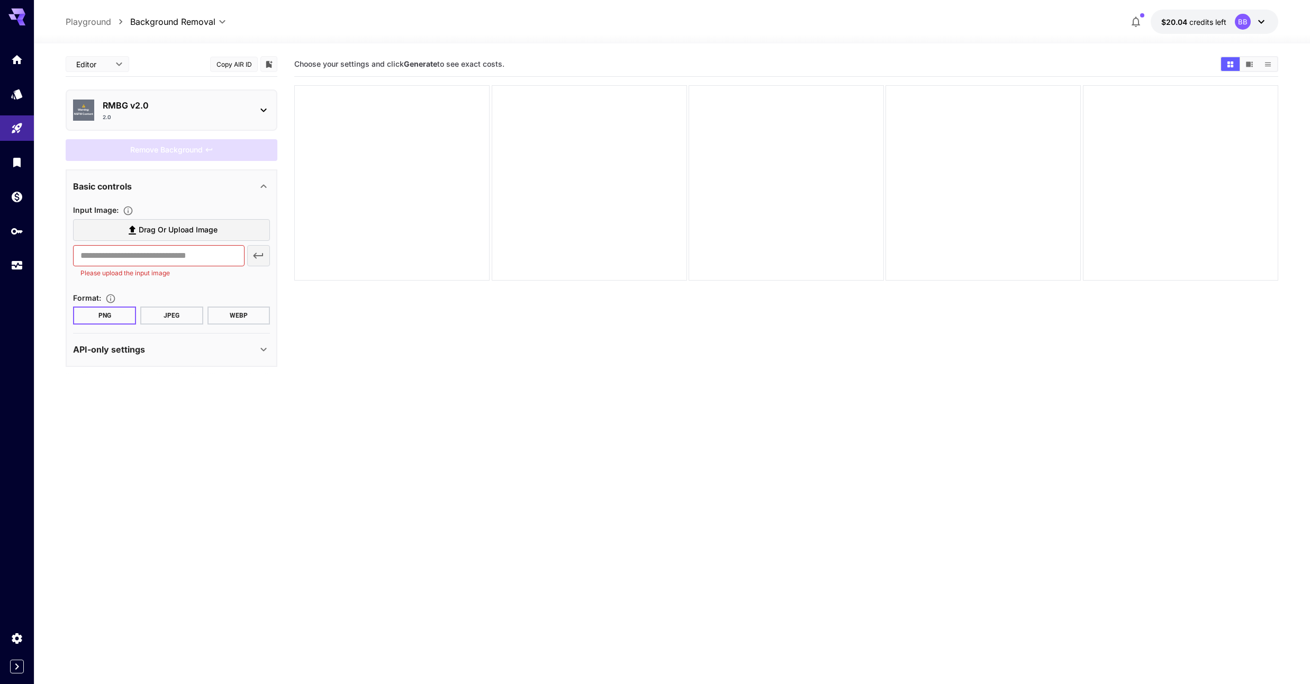 Image resolution: width=1310 pixels, height=684 pixels. I want to click on span: $20.04, so click(1175, 22).